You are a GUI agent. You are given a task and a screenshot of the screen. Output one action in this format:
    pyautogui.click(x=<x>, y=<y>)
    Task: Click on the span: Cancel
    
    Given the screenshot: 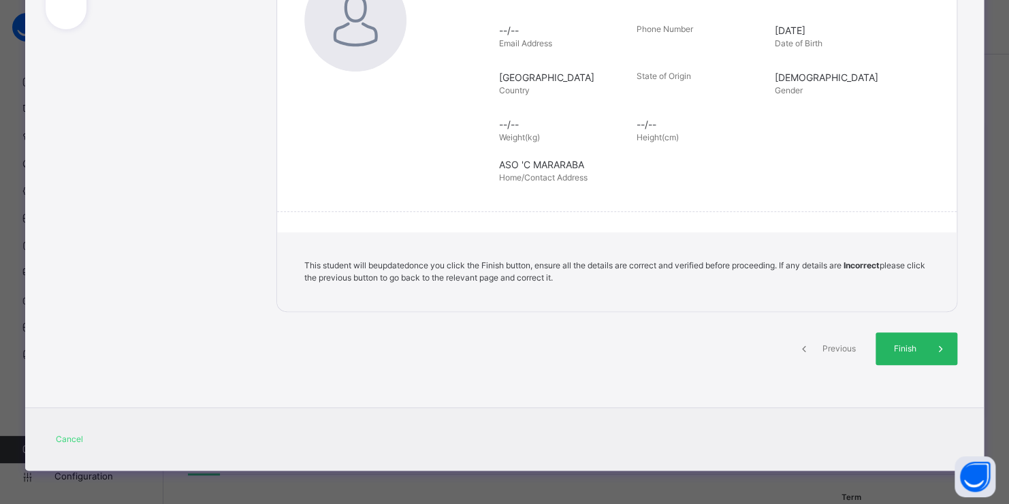 What is the action you would take?
    pyautogui.click(x=69, y=439)
    